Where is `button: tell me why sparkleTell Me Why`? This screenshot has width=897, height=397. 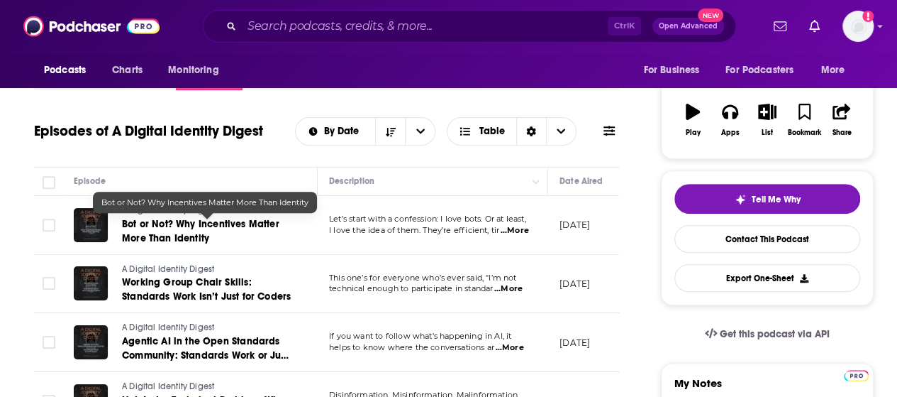
button: tell me why sparkleTell Me Why is located at coordinates (768, 199).